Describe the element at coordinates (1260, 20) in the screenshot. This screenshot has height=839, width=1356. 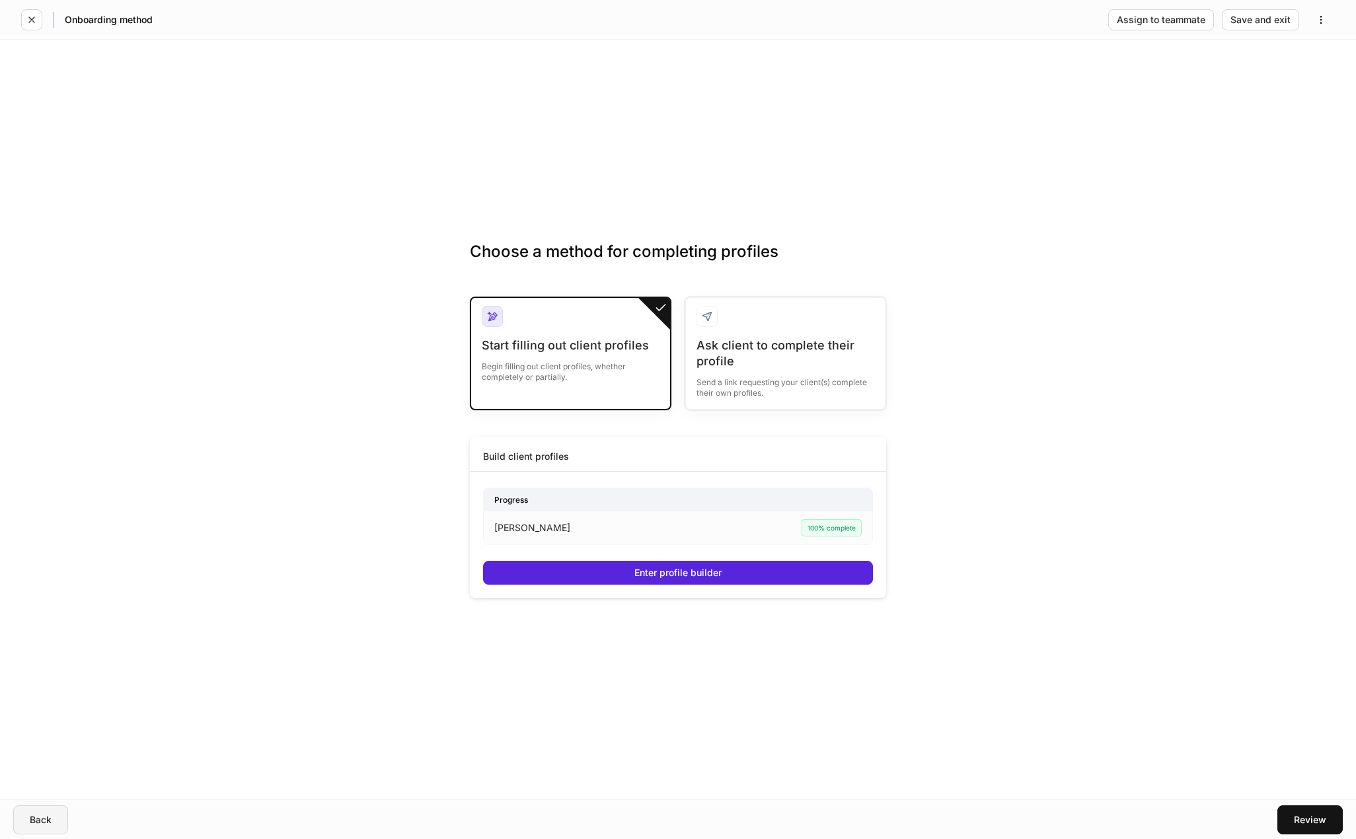
I see `button: Save and exit` at that location.